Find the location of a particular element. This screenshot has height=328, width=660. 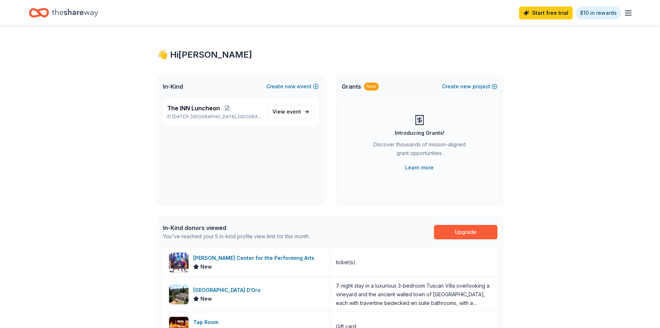

div: Discover thousands of mission-aligned grant opportunities. is located at coordinates (419, 150).